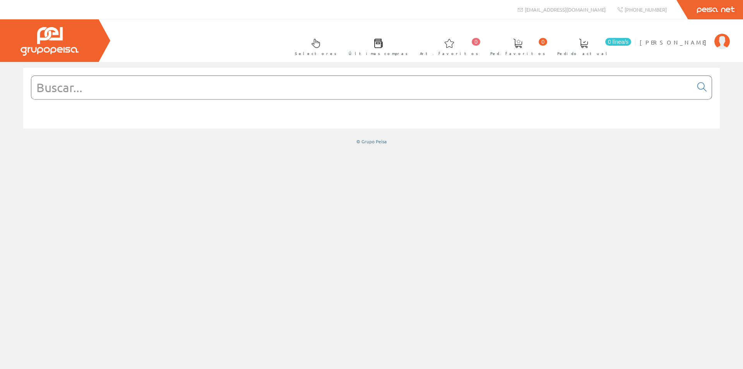 The width and height of the screenshot is (743, 369). Describe the element at coordinates (316, 53) in the screenshot. I see `span: Selectores` at that location.